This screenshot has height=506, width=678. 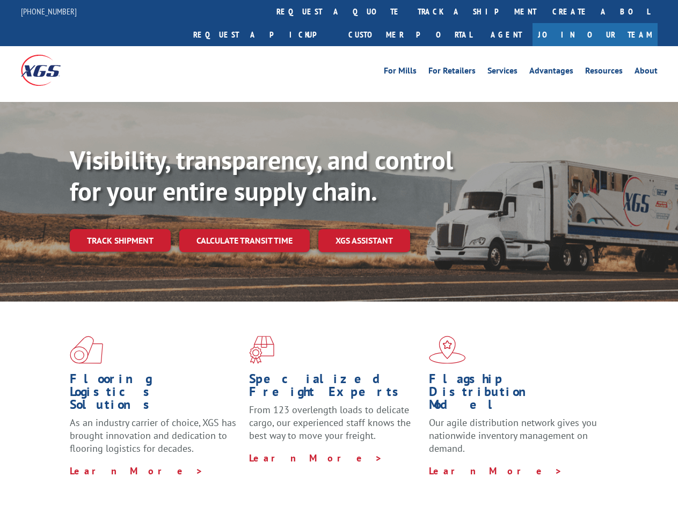 I want to click on a: Customer Portal, so click(x=410, y=34).